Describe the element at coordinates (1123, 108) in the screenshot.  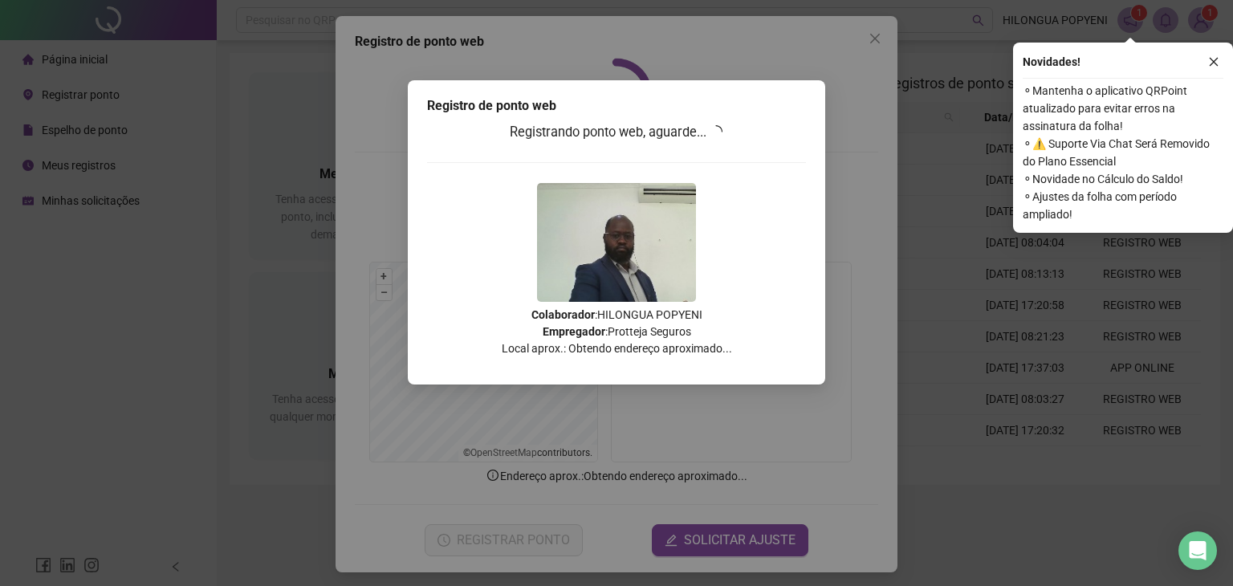
I see `span: ⚬ Mantenha o aplicativo QRPoint atualizado para evitar erros na assinatura da folha!` at that location.